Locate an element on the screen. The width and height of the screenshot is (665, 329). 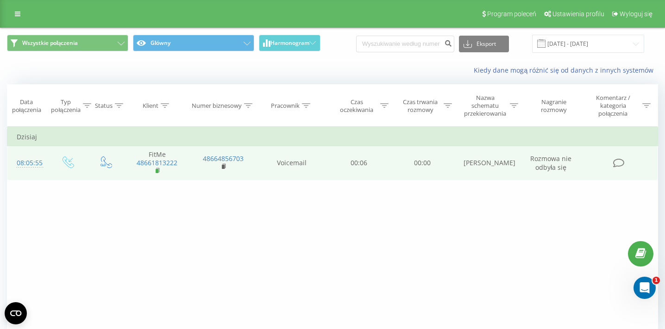
a: 48661813222 is located at coordinates (157, 163).